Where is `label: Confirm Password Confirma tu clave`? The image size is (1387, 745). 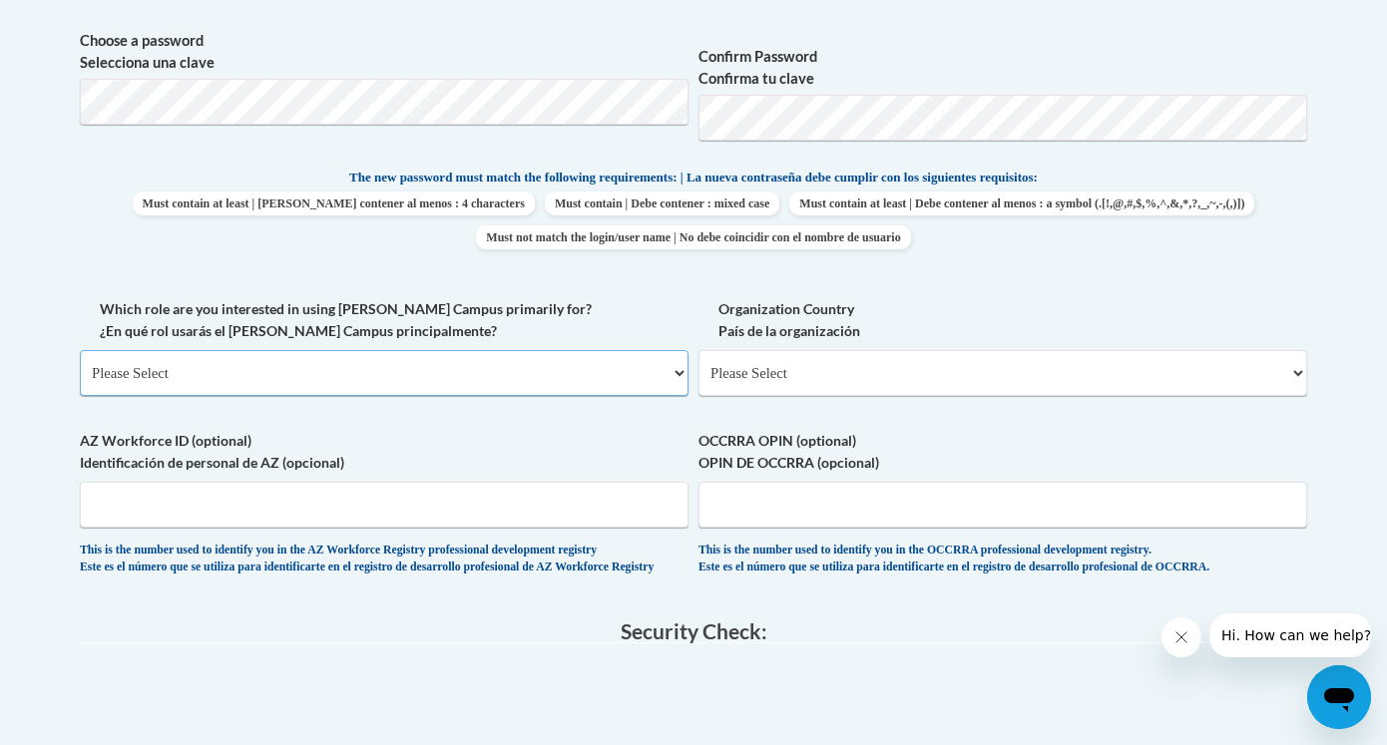 label: Confirm Password Confirma tu clave is located at coordinates (1003, 68).